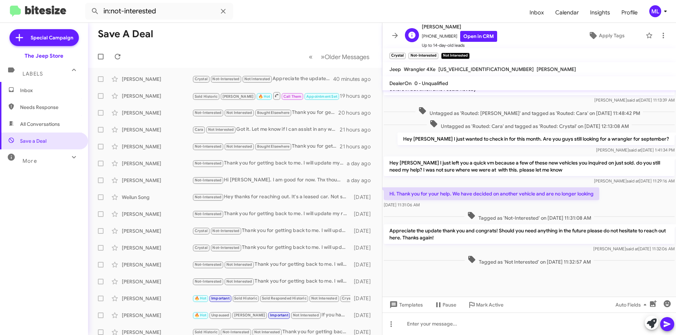  Describe the element at coordinates (310, 57) in the screenshot. I see `button: Previous` at that location.